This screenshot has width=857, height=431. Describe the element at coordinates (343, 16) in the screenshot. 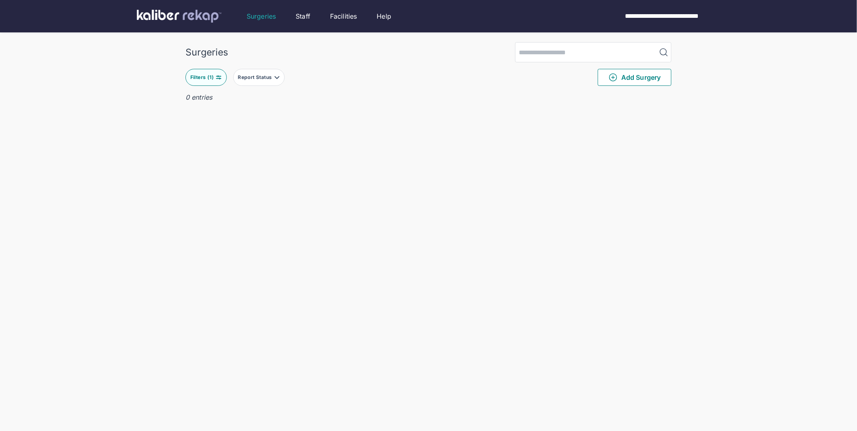

I see `a: Facilities` at that location.